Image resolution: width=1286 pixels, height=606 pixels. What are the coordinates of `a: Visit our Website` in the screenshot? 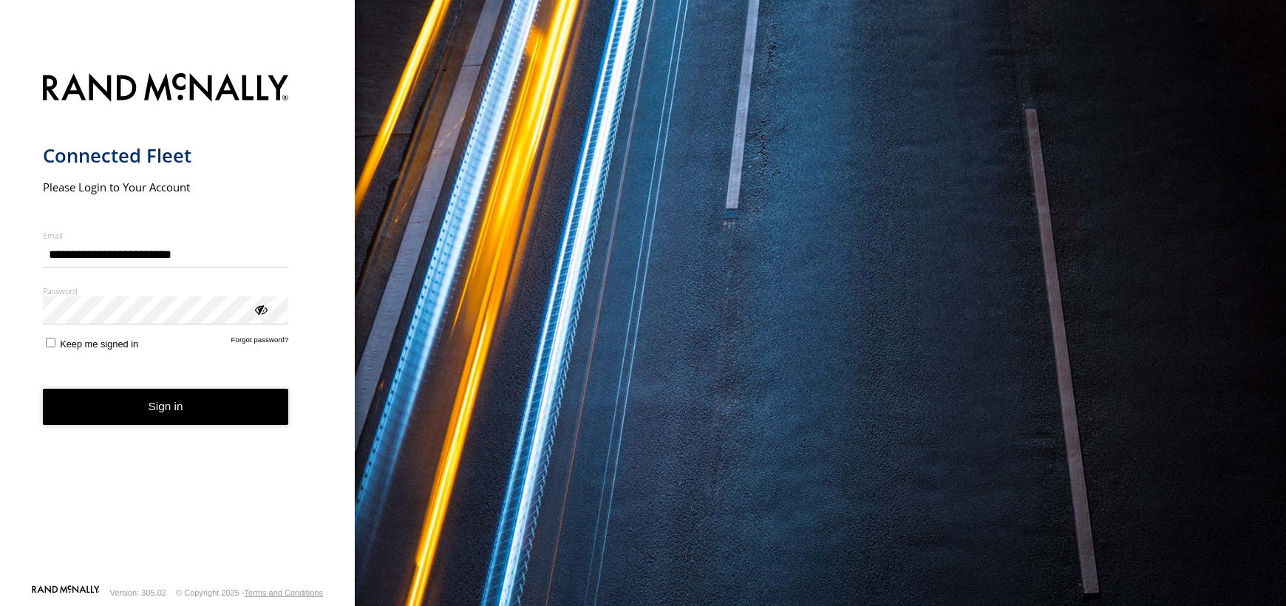 It's located at (66, 593).